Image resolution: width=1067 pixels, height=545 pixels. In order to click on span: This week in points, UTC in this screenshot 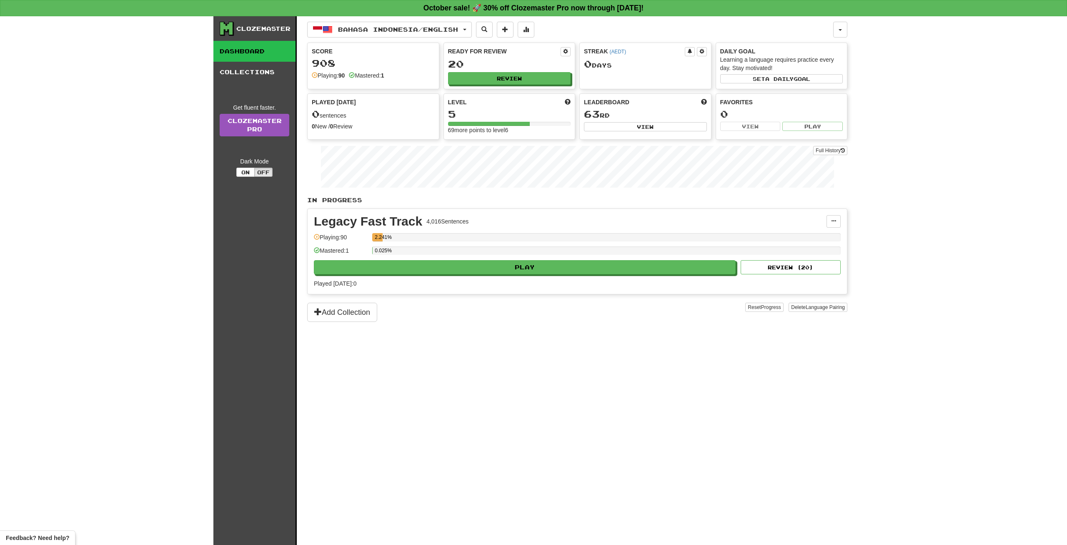, I will do `click(704, 102)`.